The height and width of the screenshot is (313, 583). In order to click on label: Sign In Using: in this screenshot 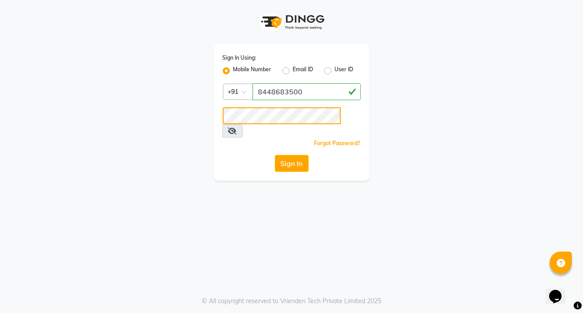, I will do `click(239, 58)`.